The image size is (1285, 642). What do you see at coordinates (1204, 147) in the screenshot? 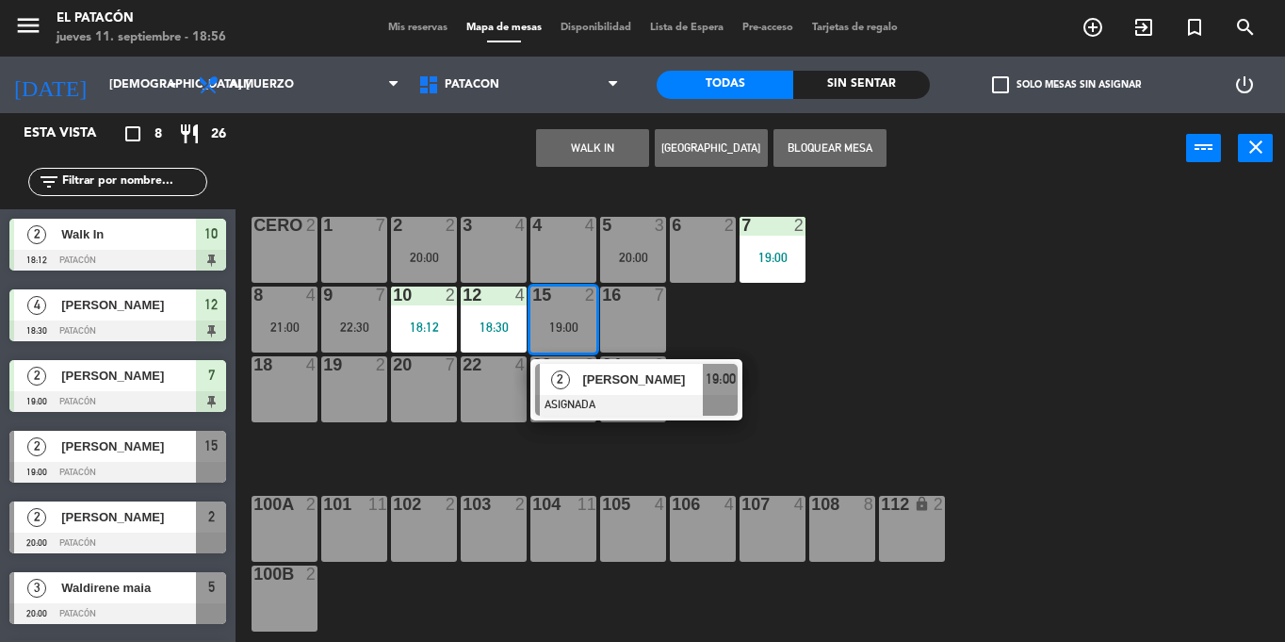
I see `i: power_input` at bounding box center [1204, 147].